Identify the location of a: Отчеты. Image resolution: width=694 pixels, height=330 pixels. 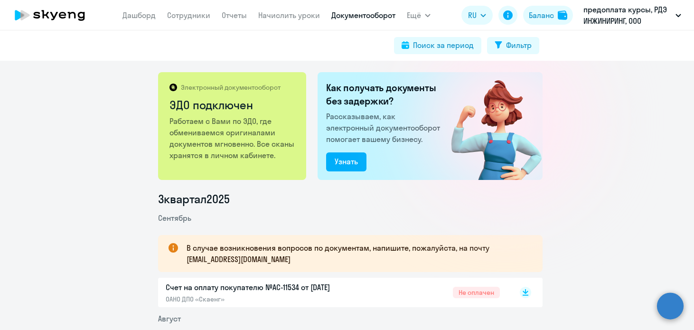
(234, 15).